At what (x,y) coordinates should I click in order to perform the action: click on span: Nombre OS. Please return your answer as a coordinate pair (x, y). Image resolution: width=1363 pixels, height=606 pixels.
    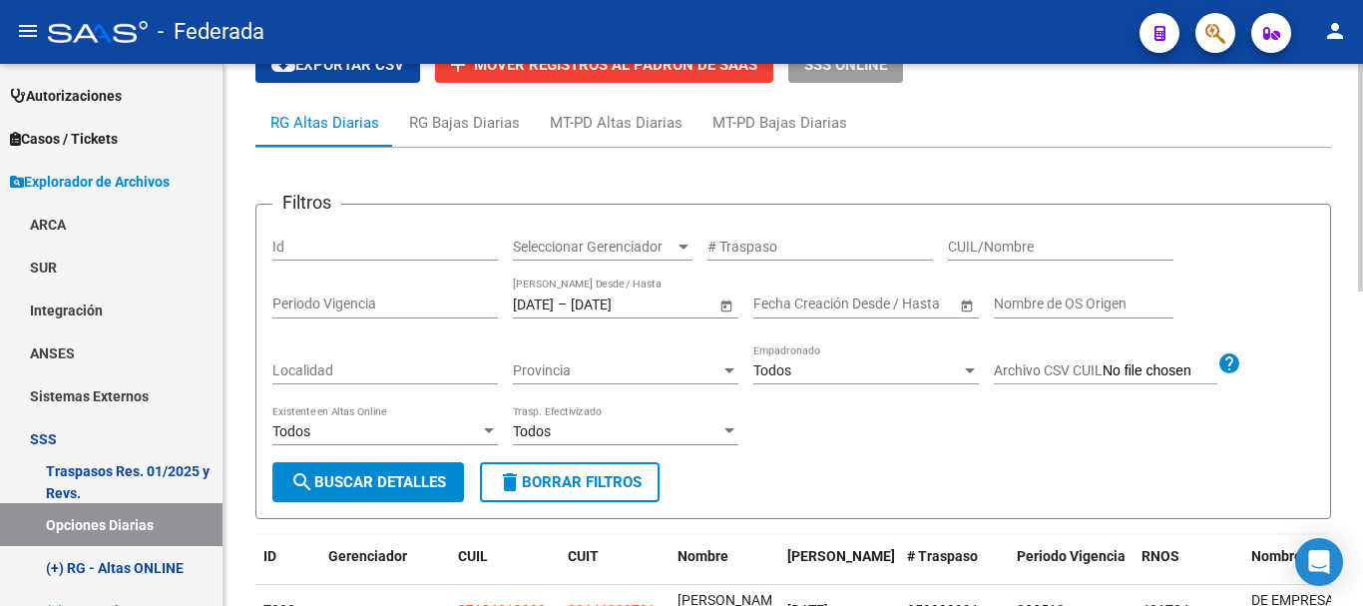
    Looking at the image, I should click on (1287, 556).